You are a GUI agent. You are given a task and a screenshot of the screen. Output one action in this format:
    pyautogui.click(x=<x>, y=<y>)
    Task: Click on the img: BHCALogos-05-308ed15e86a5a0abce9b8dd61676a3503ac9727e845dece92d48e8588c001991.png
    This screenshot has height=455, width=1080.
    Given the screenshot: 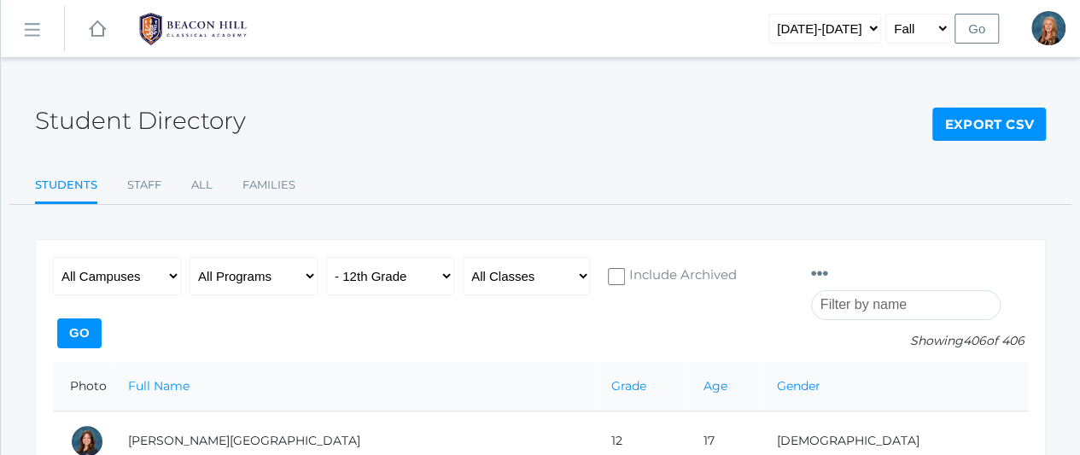 What is the action you would take?
    pyautogui.click(x=193, y=29)
    